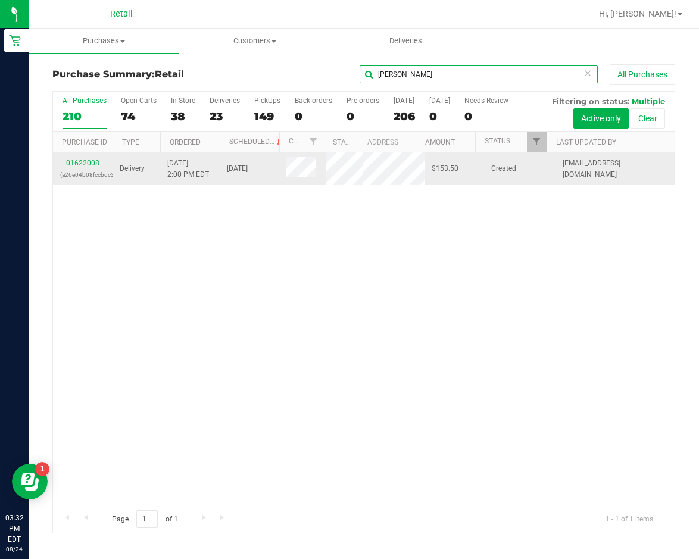  I want to click on a: Type, so click(130, 142).